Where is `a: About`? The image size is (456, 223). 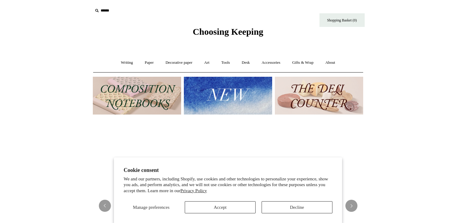 a: About is located at coordinates (330, 62).